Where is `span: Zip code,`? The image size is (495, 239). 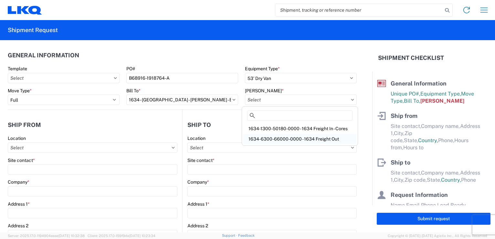
span: Zip code, is located at coordinates (416, 179).